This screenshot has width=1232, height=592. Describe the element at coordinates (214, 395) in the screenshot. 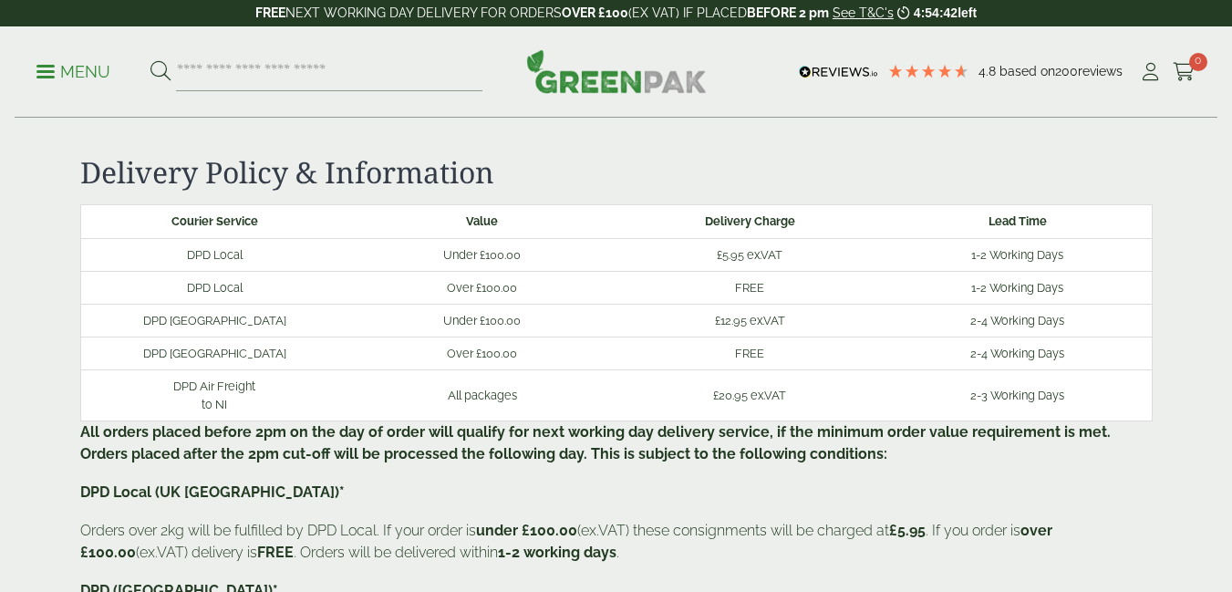

I see `td: DPD Air Freight to NI` at that location.